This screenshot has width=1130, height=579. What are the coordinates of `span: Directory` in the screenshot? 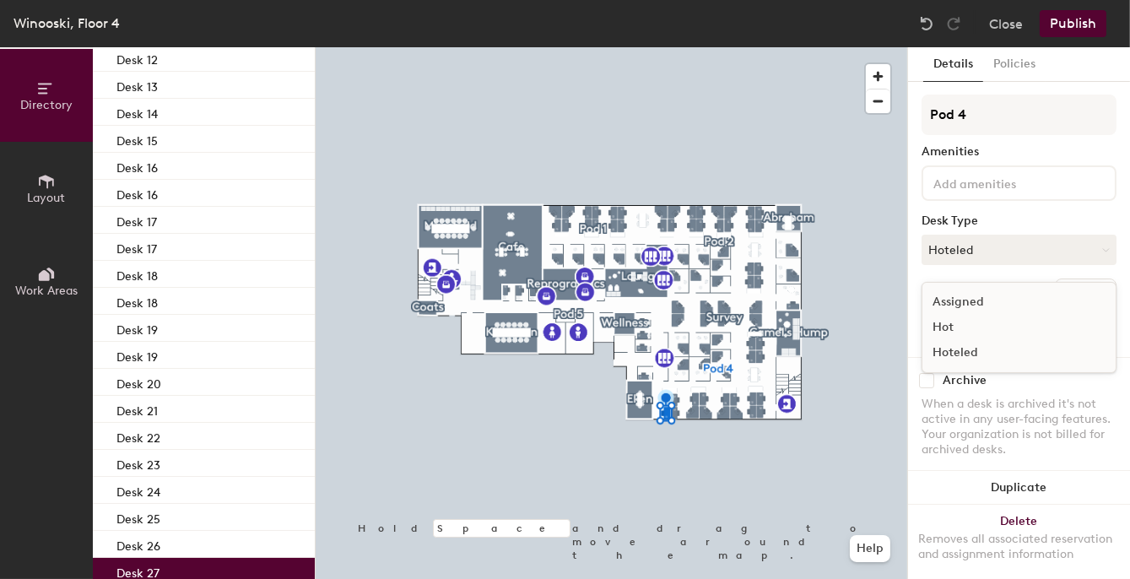 It's located at (46, 105).